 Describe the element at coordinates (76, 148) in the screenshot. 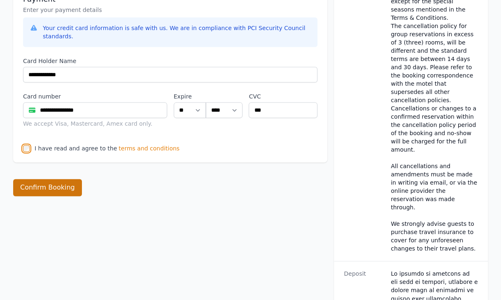

I see `label: I have read and agree to the` at that location.